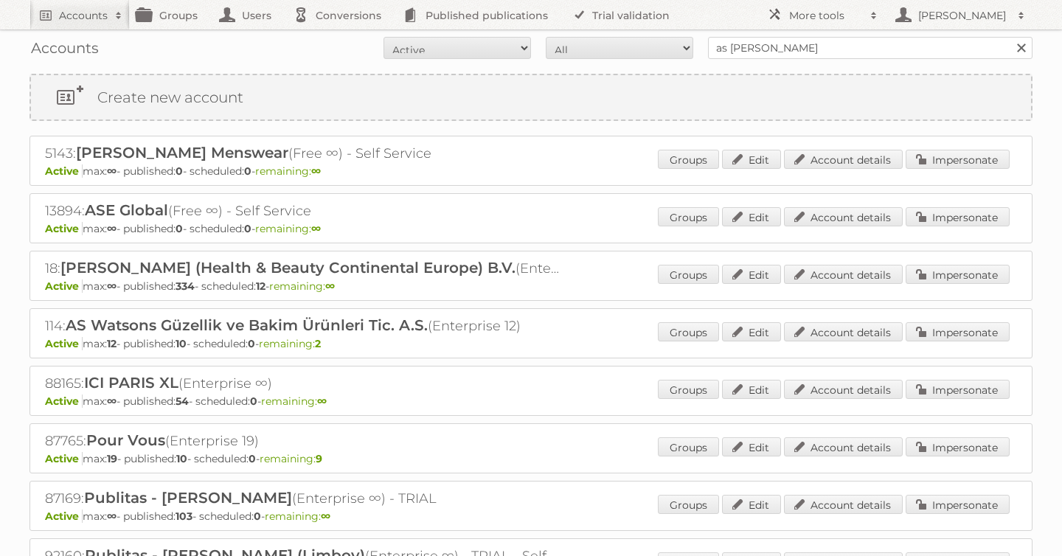  Describe the element at coordinates (131, 383) in the screenshot. I see `span: ICI PARIS XL` at that location.